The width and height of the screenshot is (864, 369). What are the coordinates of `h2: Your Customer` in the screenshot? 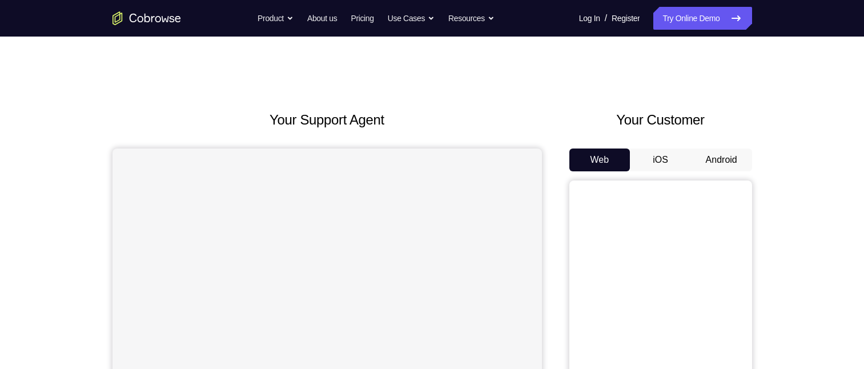 It's located at (661, 120).